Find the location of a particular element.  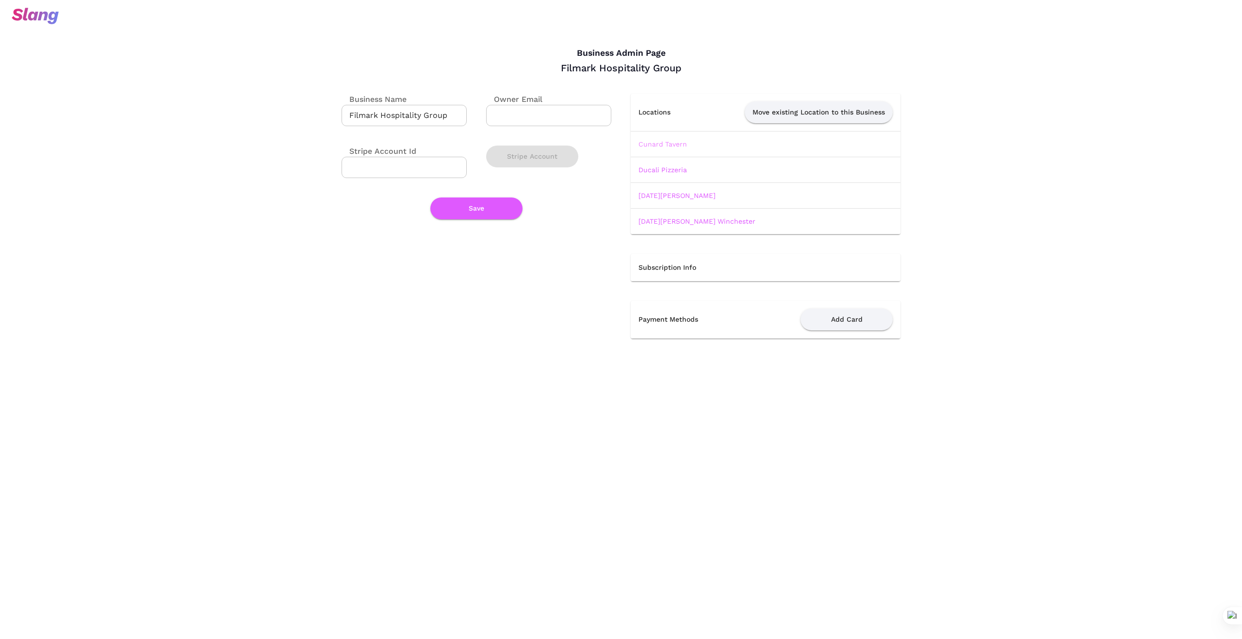

button: Add Card is located at coordinates (846, 319).